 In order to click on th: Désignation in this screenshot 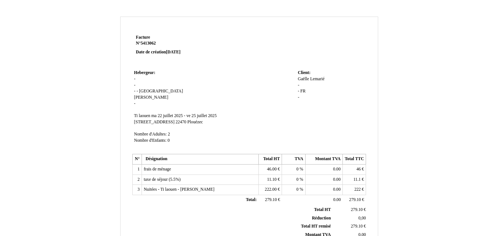, I will do `click(200, 160)`.